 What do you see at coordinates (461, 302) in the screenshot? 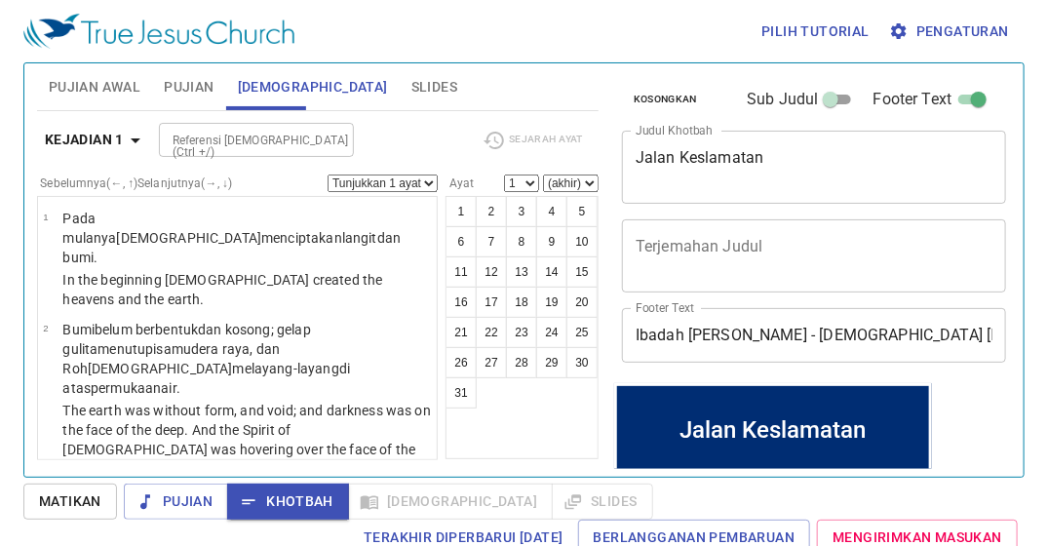
I see `button: 16` at bounding box center [461, 302].